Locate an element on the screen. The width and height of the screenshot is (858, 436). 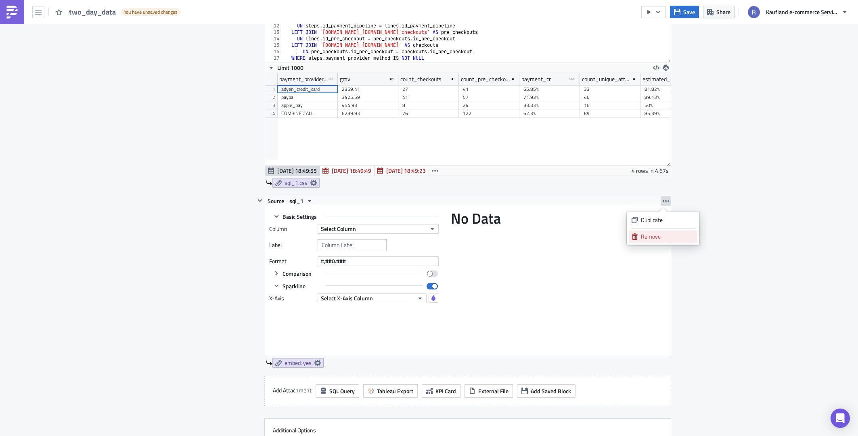
button: Save is located at coordinates (684, 12).